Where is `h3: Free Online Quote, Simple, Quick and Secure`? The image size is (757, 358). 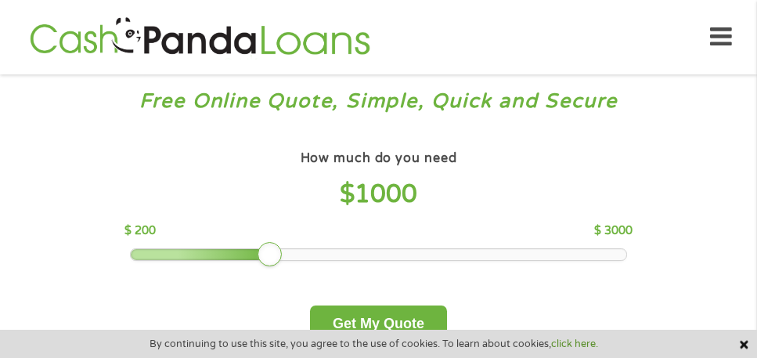 h3: Free Online Quote, Simple, Quick and Secure is located at coordinates (378, 101).